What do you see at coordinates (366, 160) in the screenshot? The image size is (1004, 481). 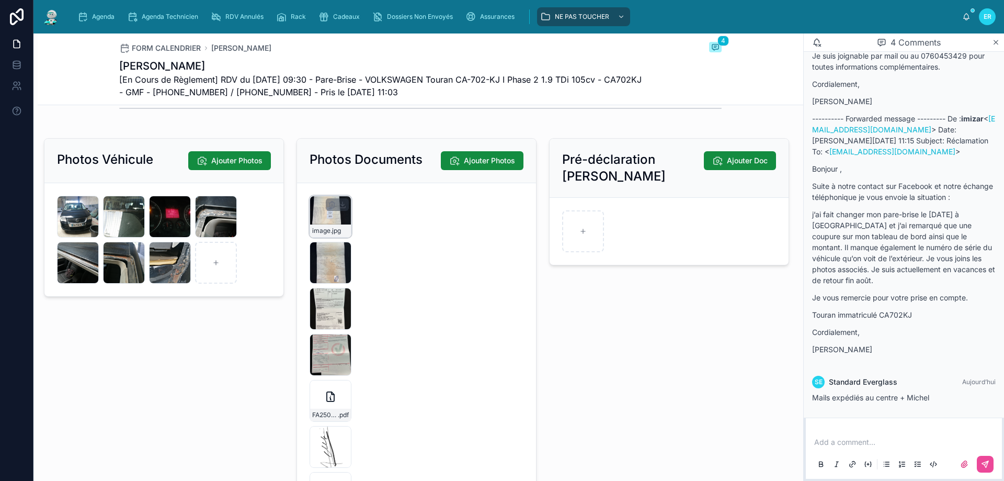 I see `h2: Photos Documents` at bounding box center [366, 160].